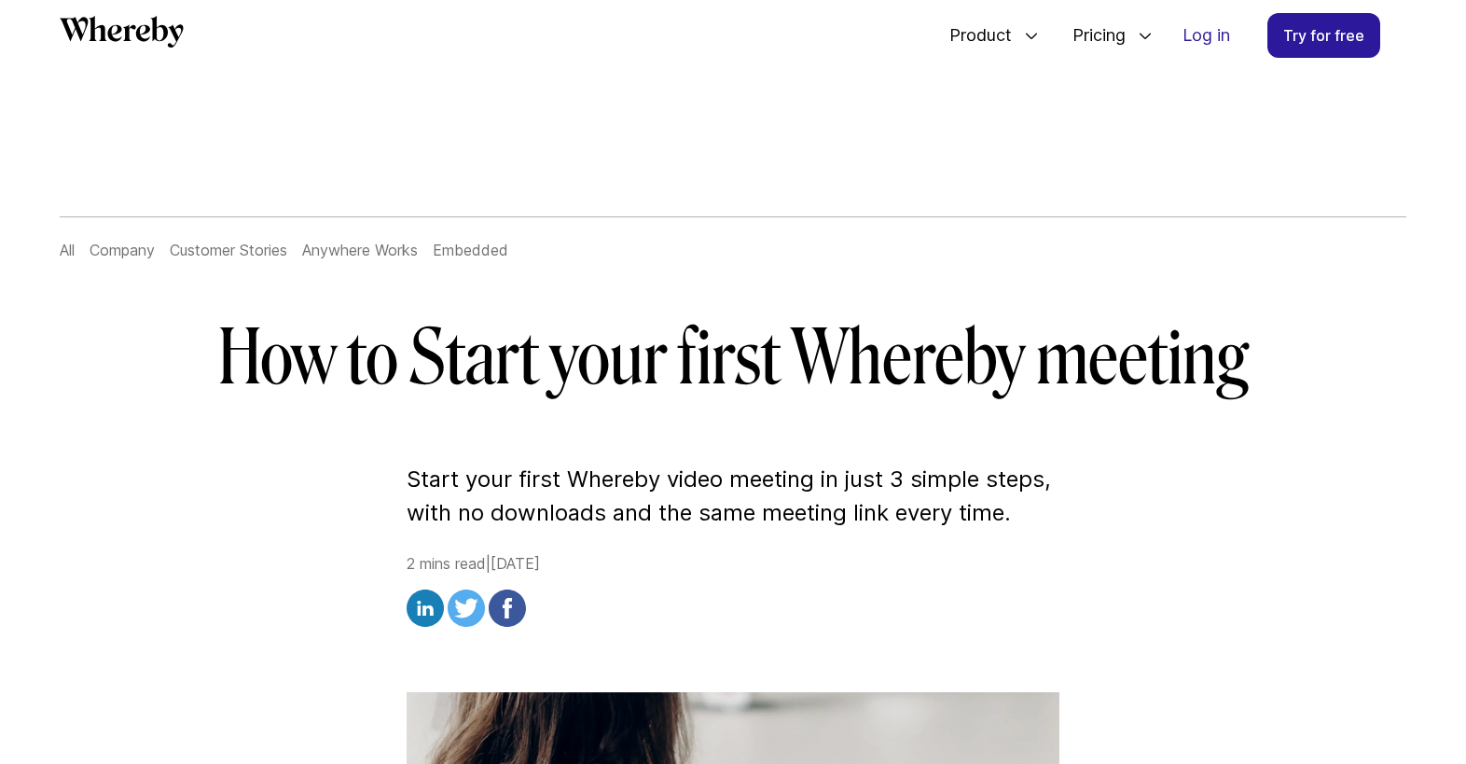  What do you see at coordinates (228, 250) in the screenshot?
I see `a: Customer Stories` at bounding box center [228, 250].